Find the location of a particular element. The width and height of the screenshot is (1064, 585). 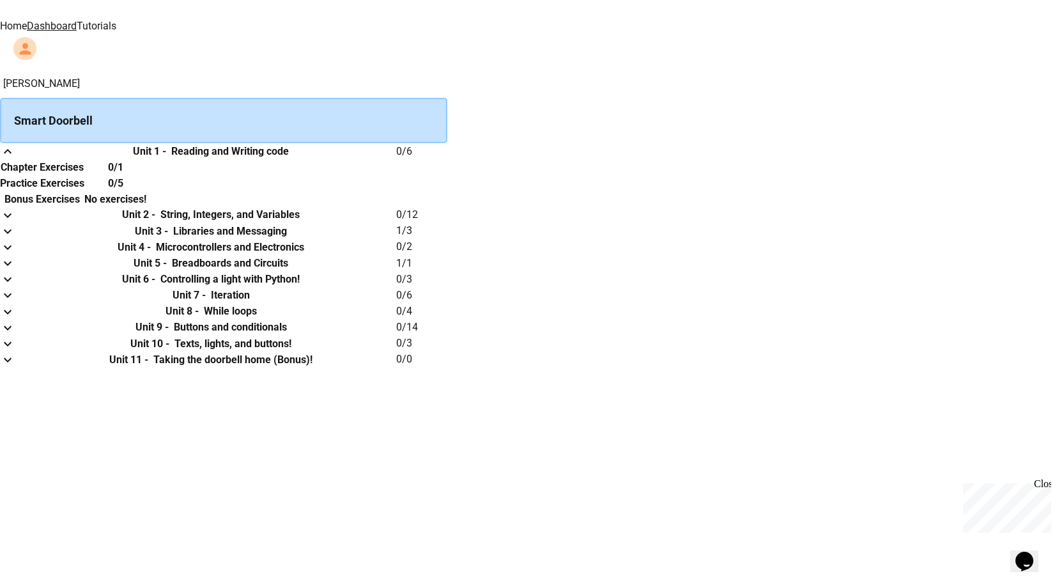

h6: Unit 3 - is located at coordinates (151, 231).